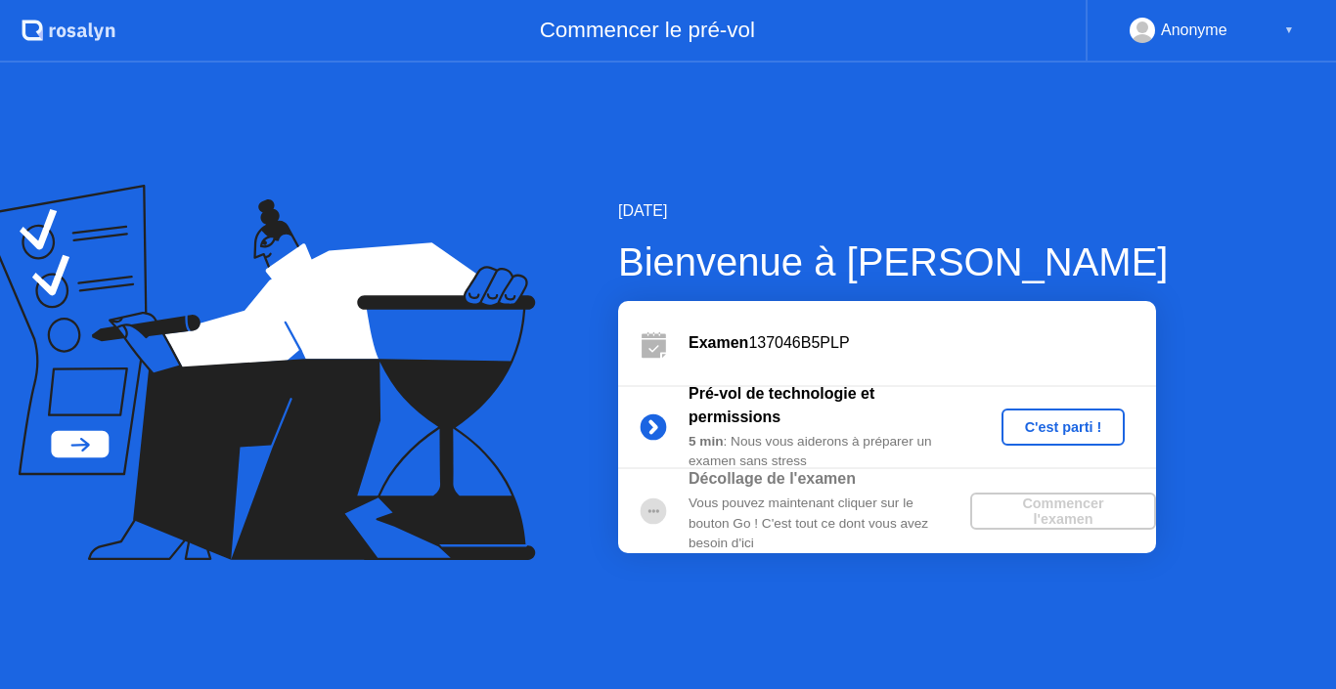 The height and width of the screenshot is (689, 1336). Describe the element at coordinates (1063, 511) in the screenshot. I see `div: Commencer l'examen` at that location.